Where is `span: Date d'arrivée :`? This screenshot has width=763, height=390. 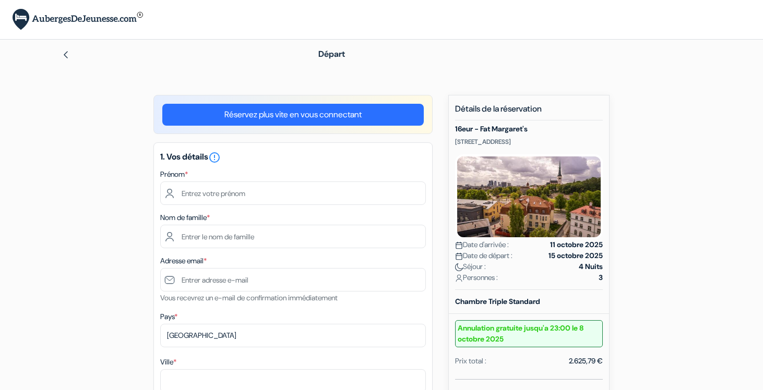 span: Date d'arrivée : is located at coordinates (481, 245).